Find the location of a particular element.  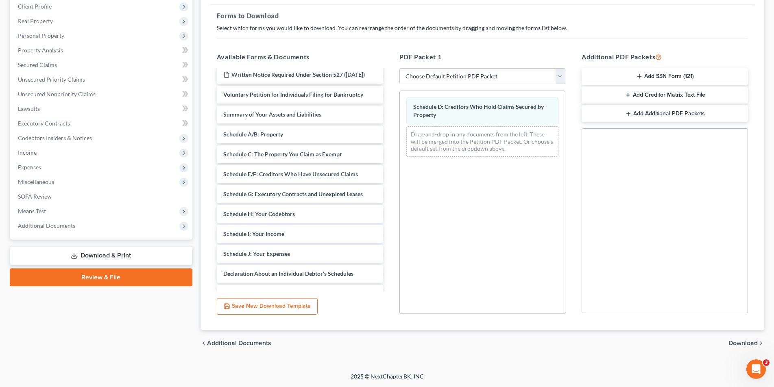

span: Unsecured Priority Claims is located at coordinates (51, 79).